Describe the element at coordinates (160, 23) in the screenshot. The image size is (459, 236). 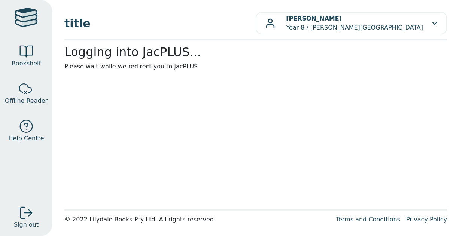
I see `span: title` at that location.